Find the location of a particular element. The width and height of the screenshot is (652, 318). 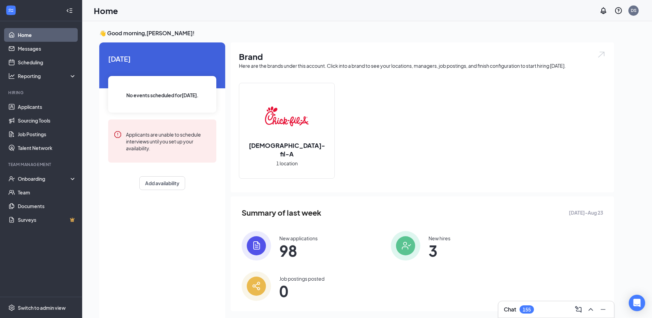

a: Documents is located at coordinates (47, 206).